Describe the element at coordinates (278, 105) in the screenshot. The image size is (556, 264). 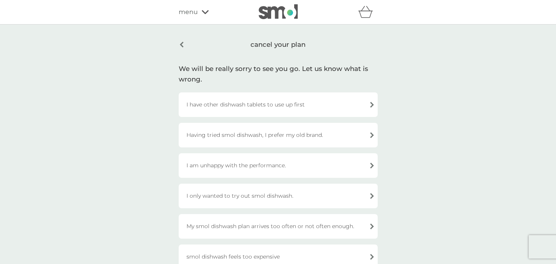
I see `div: I have other dishwash tablets to use up first` at that location.